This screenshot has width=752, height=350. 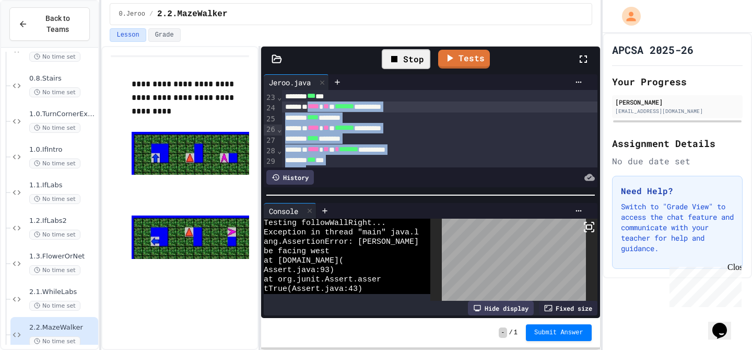 What do you see at coordinates (63, 220) in the screenshot?
I see `span: 1.2.IfLabs2` at bounding box center [63, 220].